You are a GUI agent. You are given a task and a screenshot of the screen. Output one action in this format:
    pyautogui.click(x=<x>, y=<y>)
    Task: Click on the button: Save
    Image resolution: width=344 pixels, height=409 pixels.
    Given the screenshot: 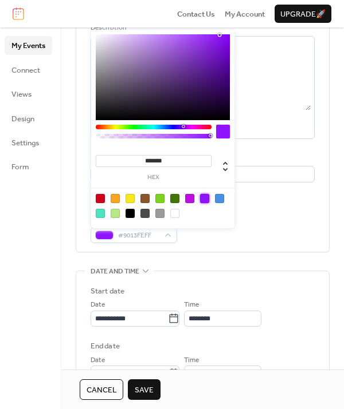 What is the action you would take?
    pyautogui.click(x=144, y=390)
    